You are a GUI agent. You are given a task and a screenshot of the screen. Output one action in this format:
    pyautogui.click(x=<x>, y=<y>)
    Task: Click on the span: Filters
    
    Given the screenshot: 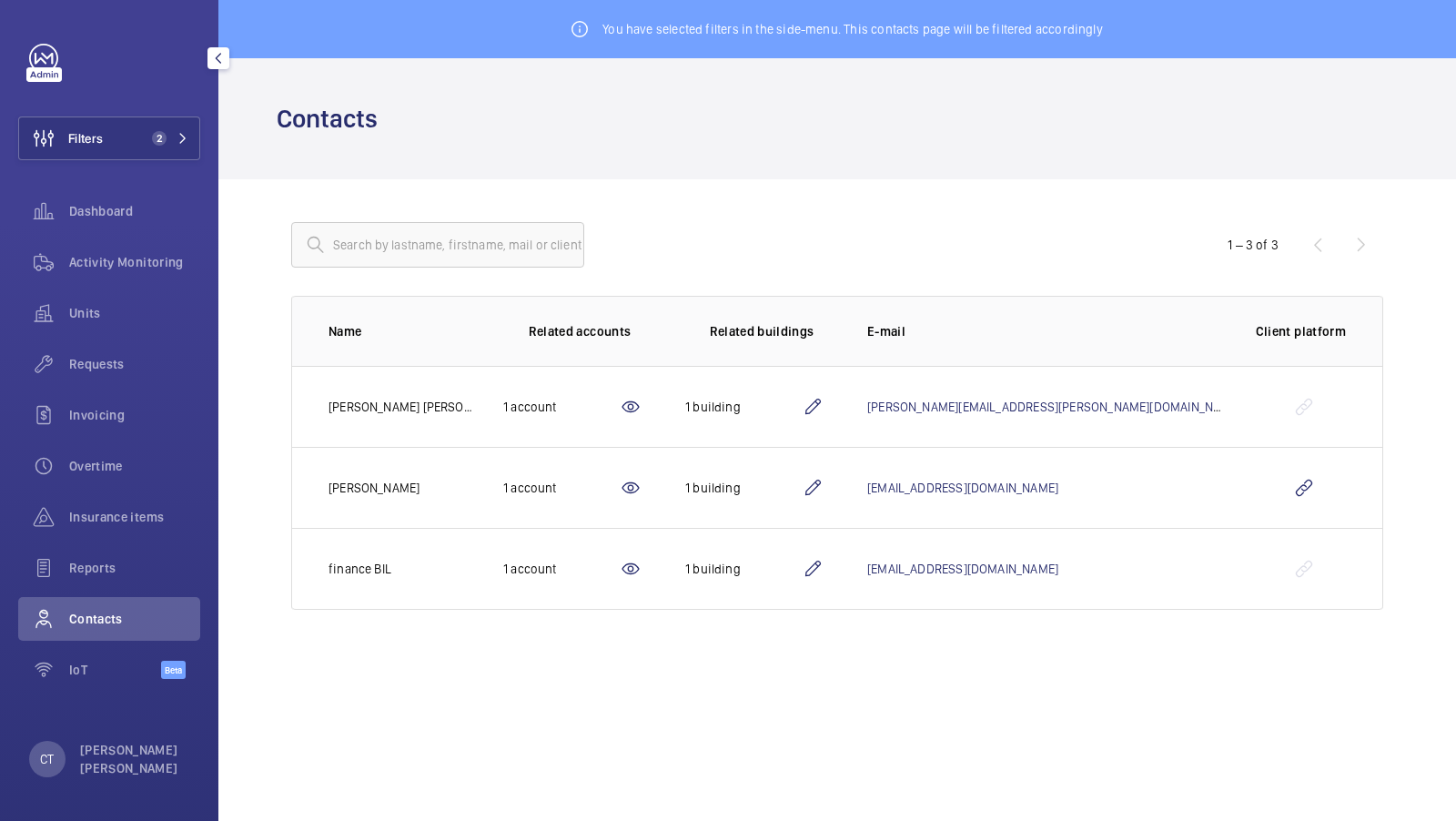 What is the action you would take?
    pyautogui.click(x=86, y=139)
    